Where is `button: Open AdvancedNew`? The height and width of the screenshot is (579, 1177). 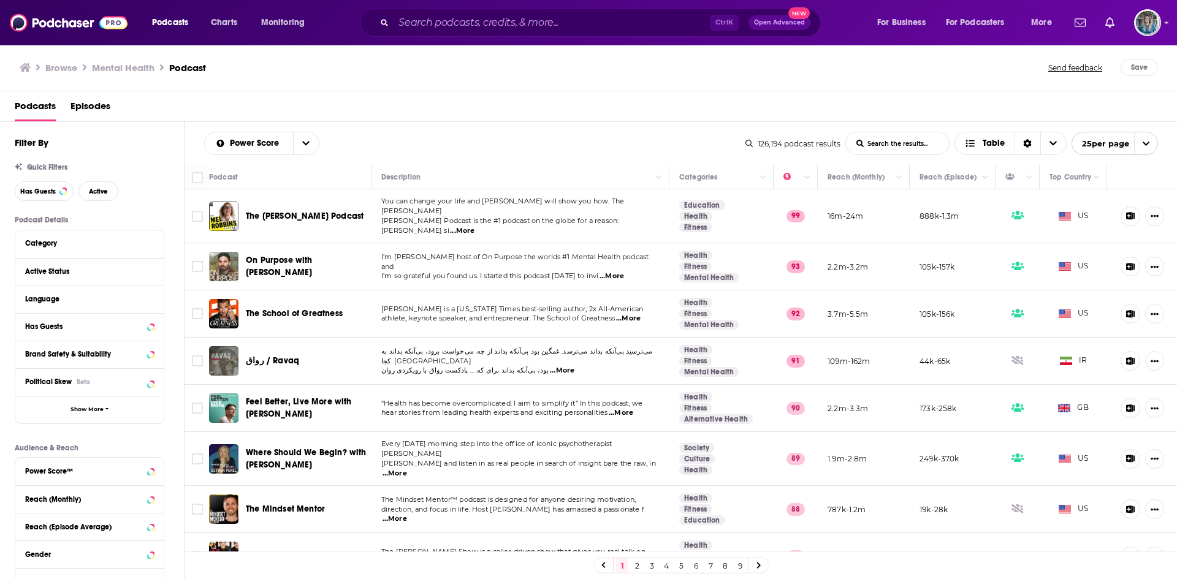
button: Open AdvancedNew is located at coordinates (779, 23).